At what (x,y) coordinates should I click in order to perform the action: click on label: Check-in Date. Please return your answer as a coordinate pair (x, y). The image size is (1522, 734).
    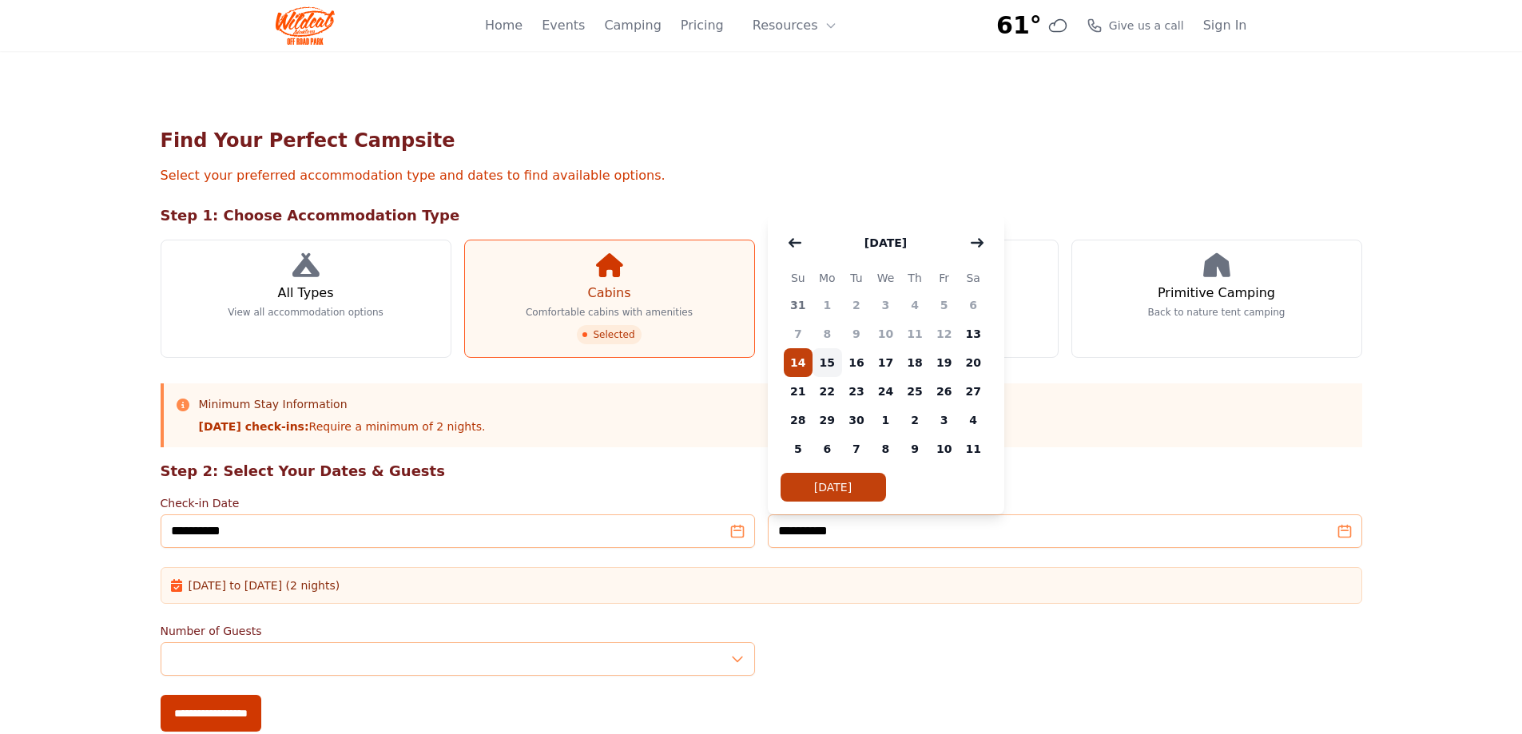
    Looking at the image, I should click on (458, 503).